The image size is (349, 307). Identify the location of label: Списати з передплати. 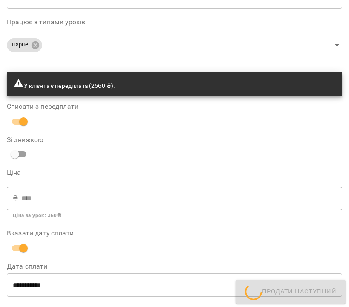
(174, 106).